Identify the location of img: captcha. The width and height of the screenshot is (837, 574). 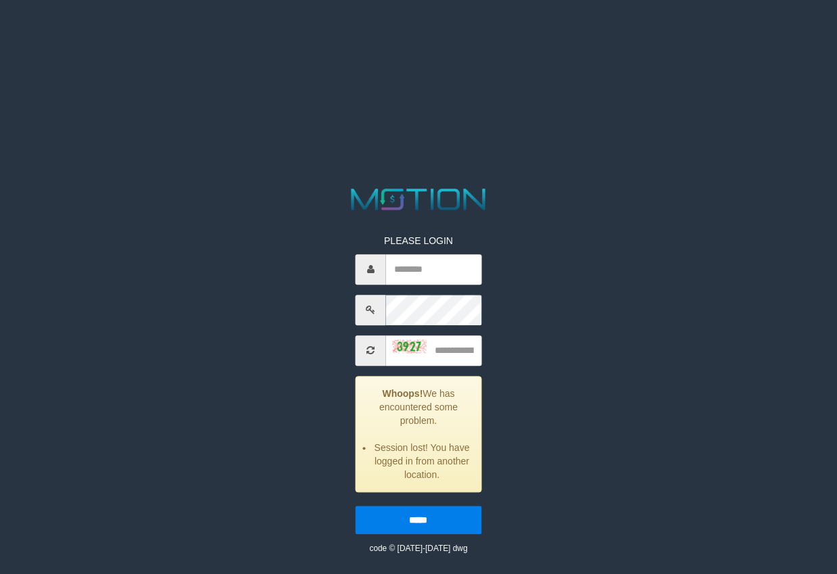
(410, 346).